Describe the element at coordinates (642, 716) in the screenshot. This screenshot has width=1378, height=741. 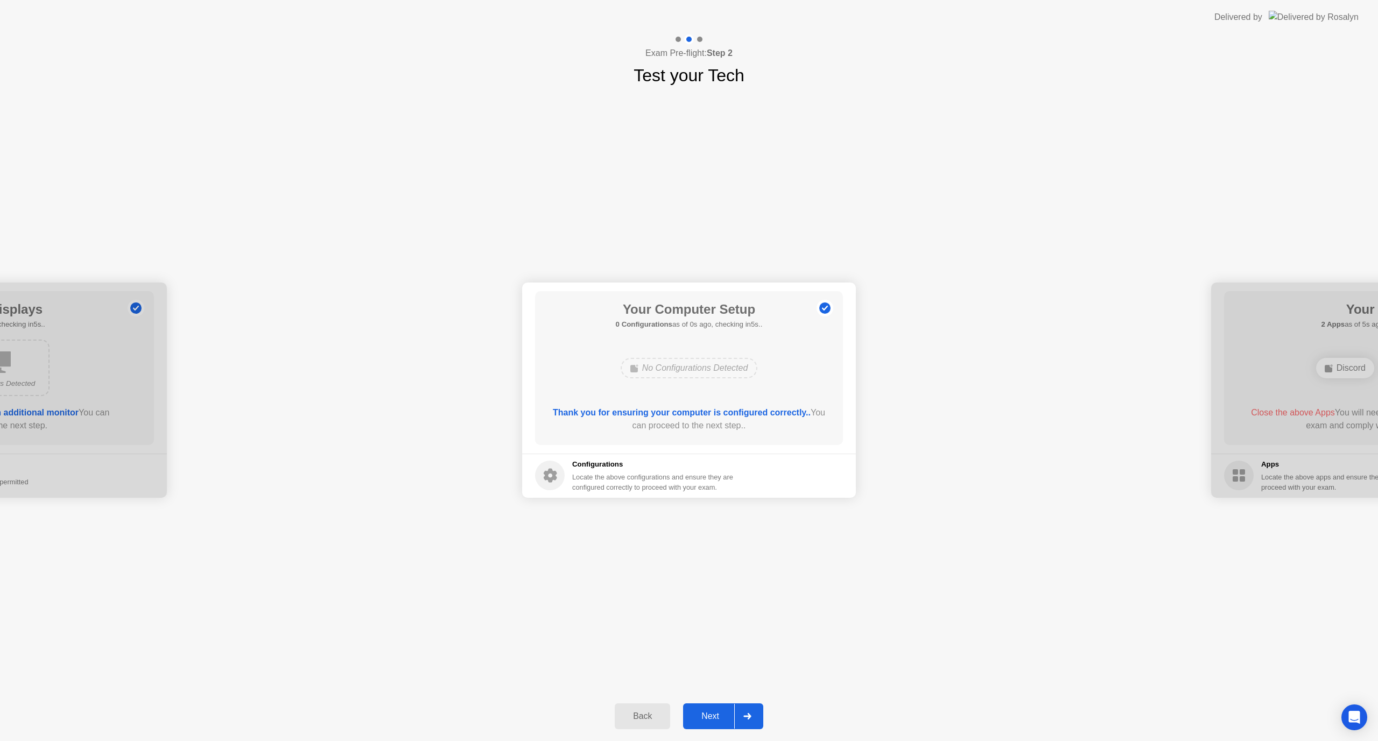
I see `button: Back` at that location.